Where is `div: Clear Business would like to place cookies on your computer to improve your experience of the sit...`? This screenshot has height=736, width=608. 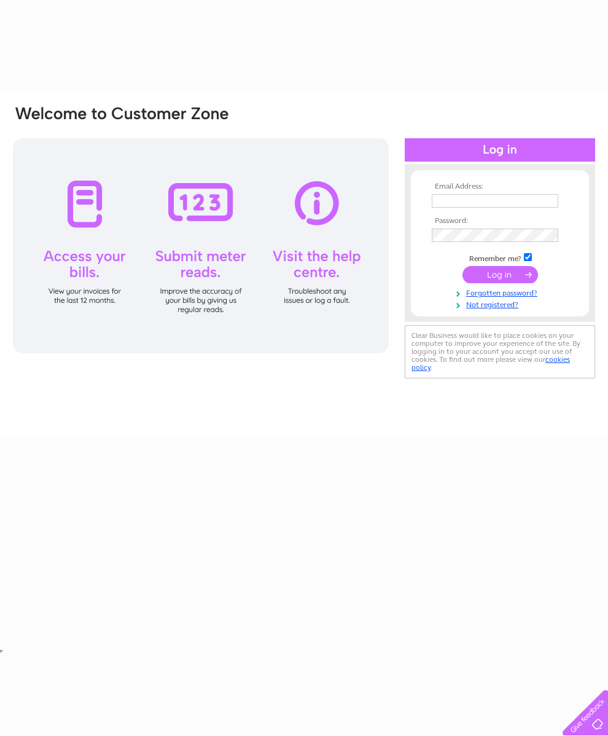
div: Clear Business would like to place cookies on your computer to improve your experience of the sit... is located at coordinates (500, 351).